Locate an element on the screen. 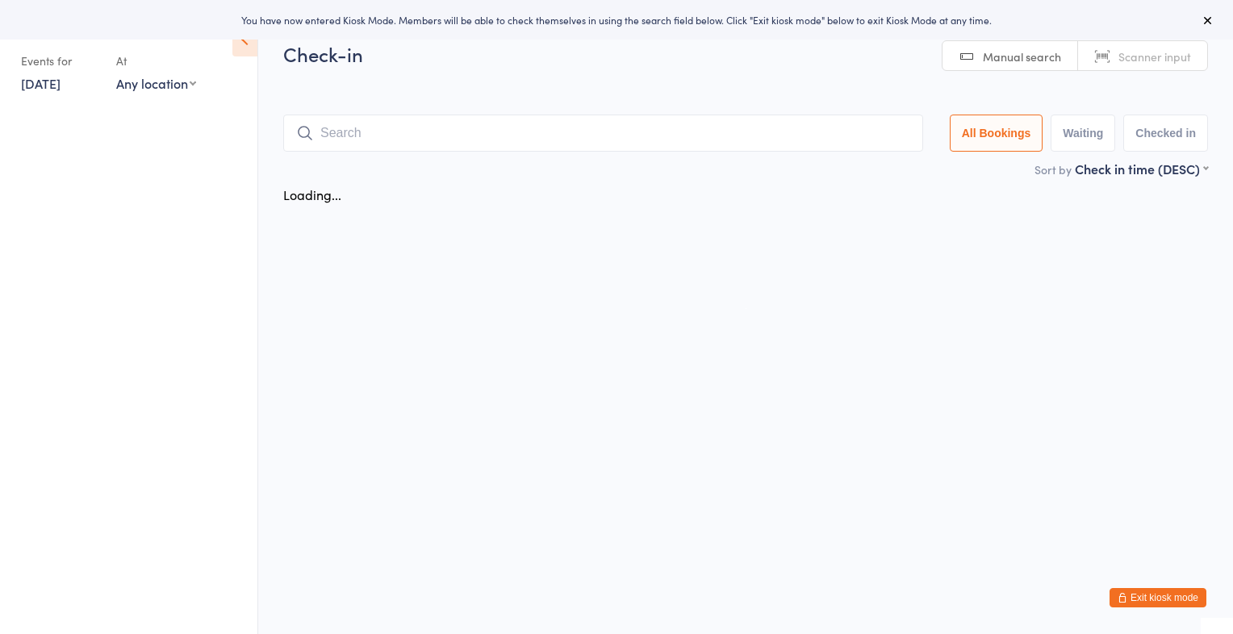 The height and width of the screenshot is (634, 1233). div: Any location is located at coordinates (156, 83).